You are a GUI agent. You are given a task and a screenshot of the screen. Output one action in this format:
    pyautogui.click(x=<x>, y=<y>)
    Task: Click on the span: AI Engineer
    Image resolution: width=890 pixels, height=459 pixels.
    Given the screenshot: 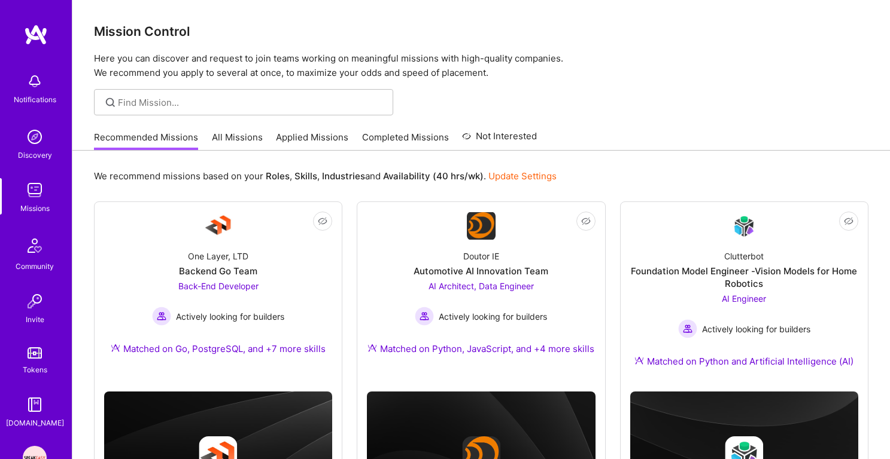 What is the action you would take?
    pyautogui.click(x=744, y=299)
    